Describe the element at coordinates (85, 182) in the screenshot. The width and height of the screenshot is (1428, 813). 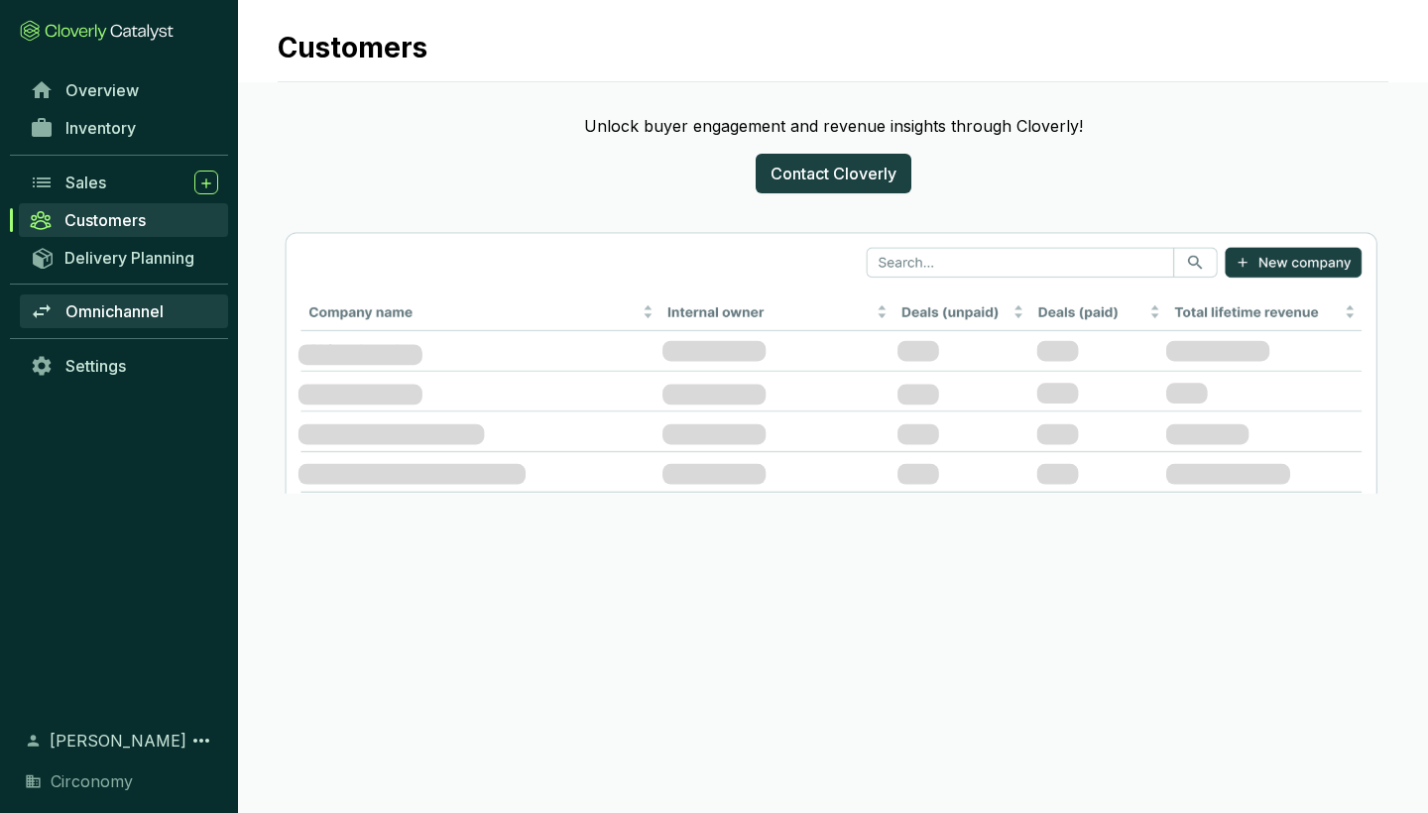
I see `span: Sales` at that location.